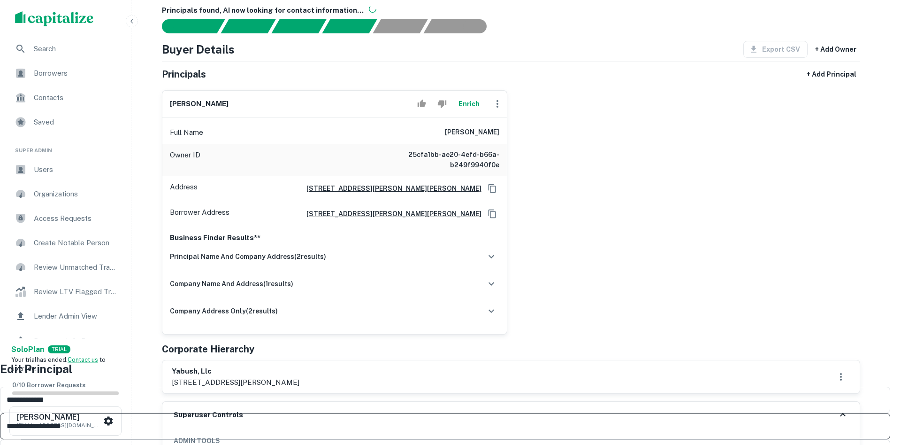 The image size is (901, 445). Describe the element at coordinates (76, 340) in the screenshot. I see `span: Borrower Info Requests` at that location.